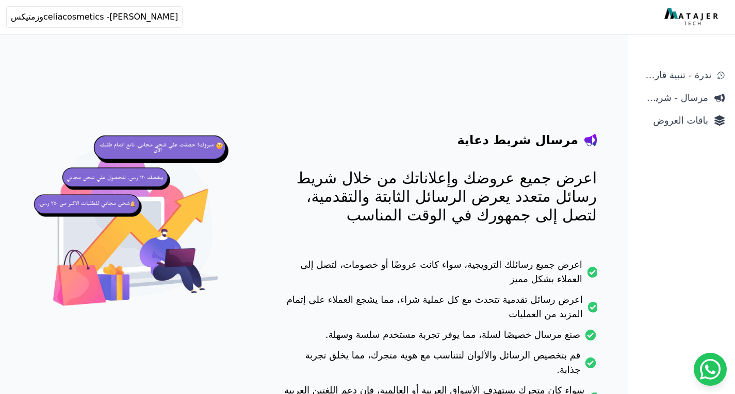  Describe the element at coordinates (136, 228) in the screenshot. I see `img: hero` at that location.